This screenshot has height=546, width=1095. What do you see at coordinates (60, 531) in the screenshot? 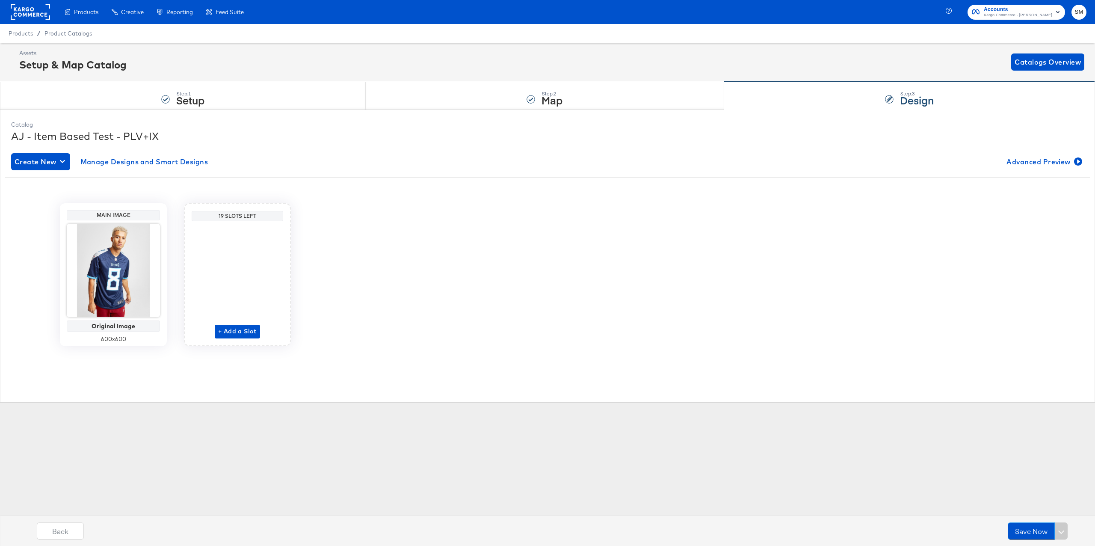
I see `button: Back` at bounding box center [60, 531].